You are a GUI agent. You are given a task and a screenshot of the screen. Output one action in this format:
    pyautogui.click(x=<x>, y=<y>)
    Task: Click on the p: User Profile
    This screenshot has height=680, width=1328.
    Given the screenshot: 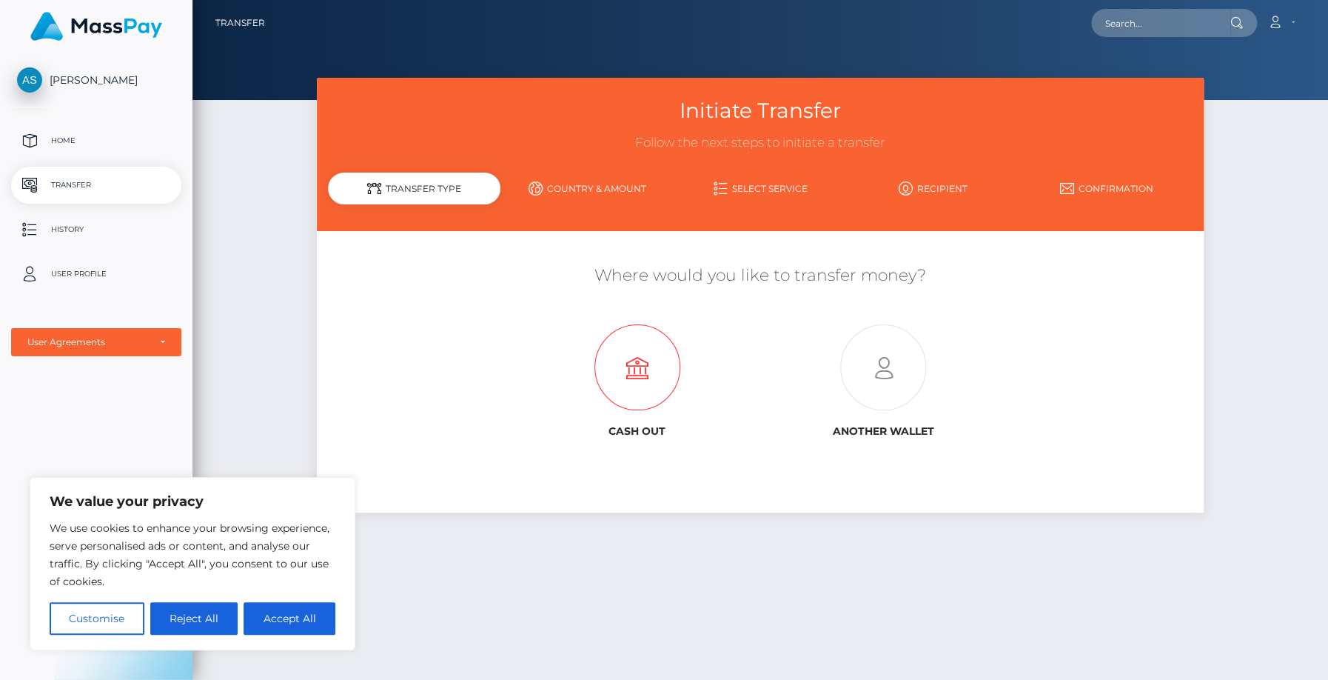 What is the action you would take?
    pyautogui.click(x=96, y=274)
    